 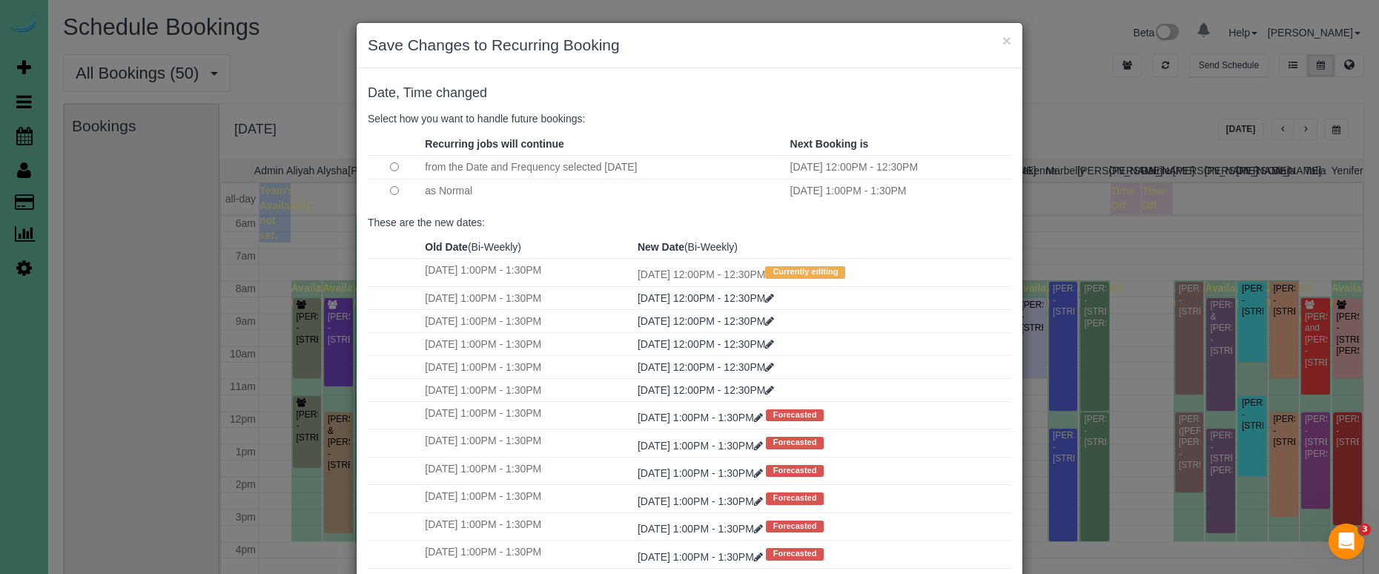 What do you see at coordinates (400, 93) in the screenshot?
I see `span: Date, Time` at bounding box center [400, 93].